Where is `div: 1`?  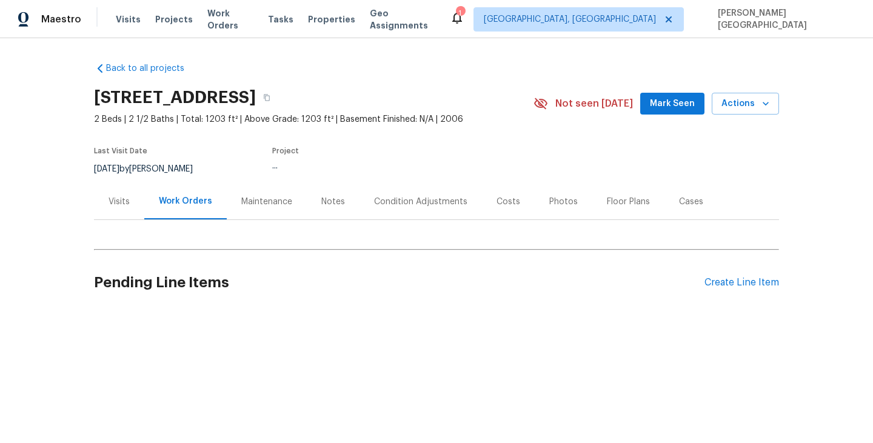 div: 1 is located at coordinates (460, 13).